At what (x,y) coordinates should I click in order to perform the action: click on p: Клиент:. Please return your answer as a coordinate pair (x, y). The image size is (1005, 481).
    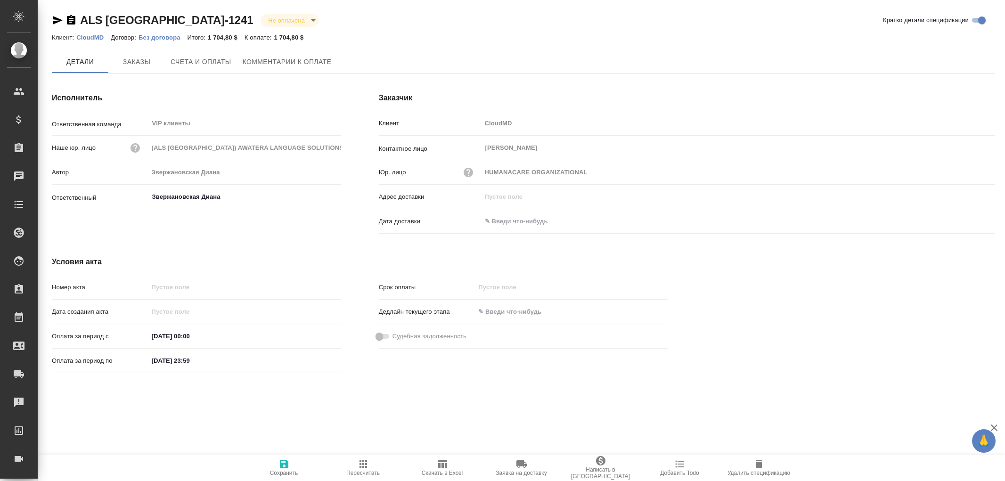
    Looking at the image, I should click on (64, 37).